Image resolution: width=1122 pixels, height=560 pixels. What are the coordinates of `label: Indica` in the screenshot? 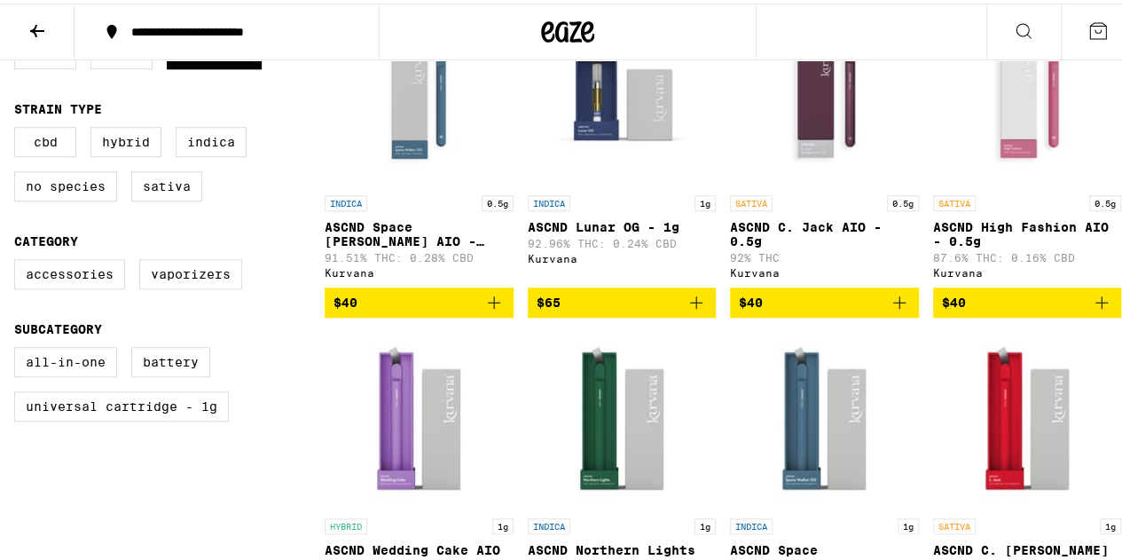 It's located at (211, 138).